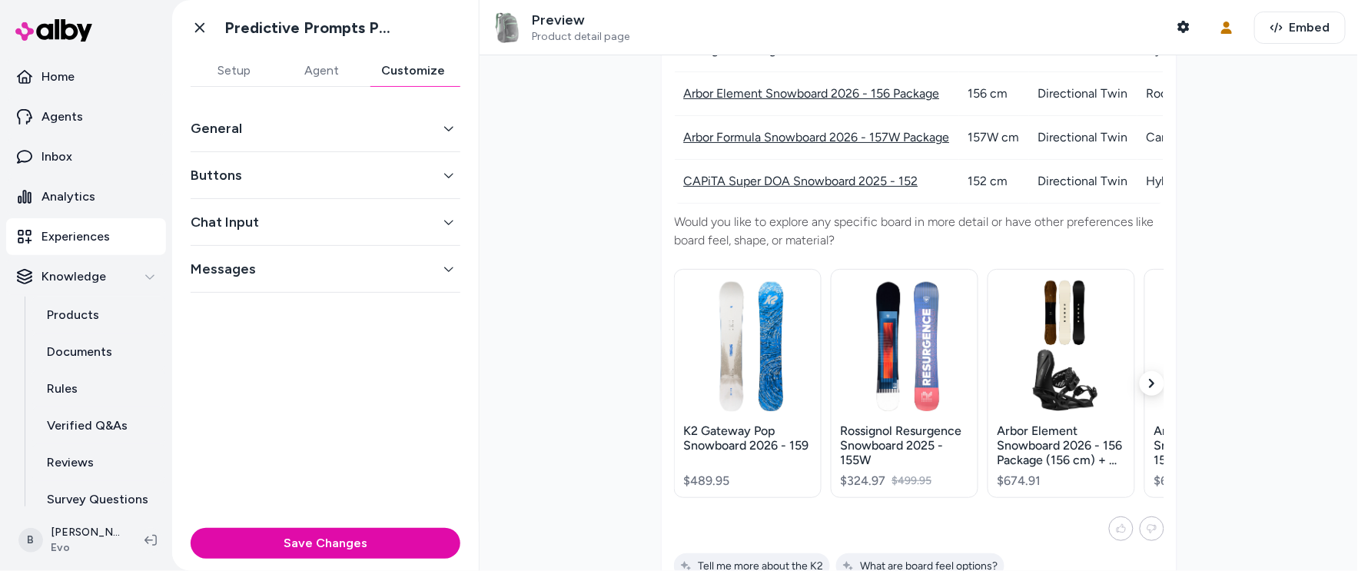 This screenshot has width=1358, height=571. Describe the element at coordinates (325, 222) in the screenshot. I see `button: Chat Input` at that location.